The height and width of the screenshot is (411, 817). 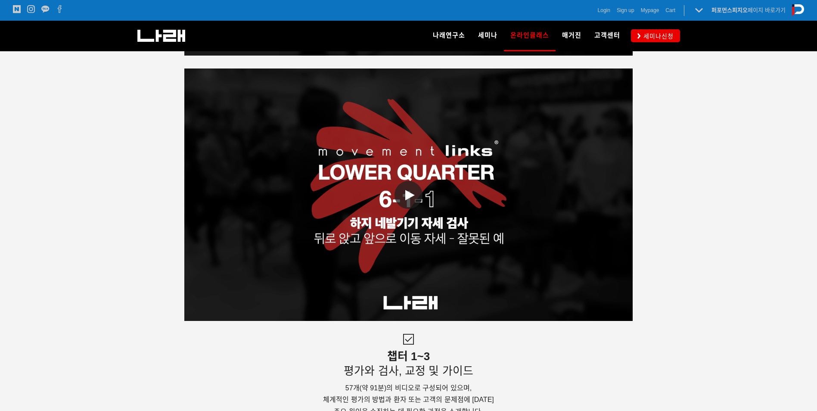 I want to click on a: 온라인클래스, so click(x=530, y=36).